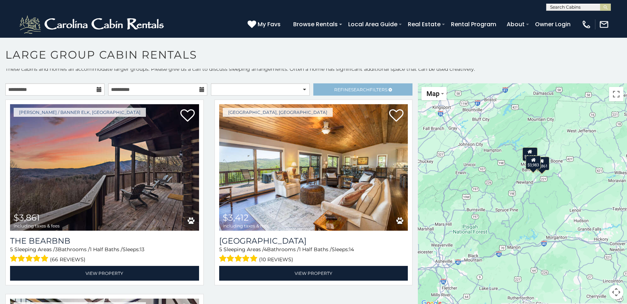 Image resolution: width=627 pixels, height=304 pixels. Describe the element at coordinates (542, 163) in the screenshot. I see `div: $3,861` at that location.